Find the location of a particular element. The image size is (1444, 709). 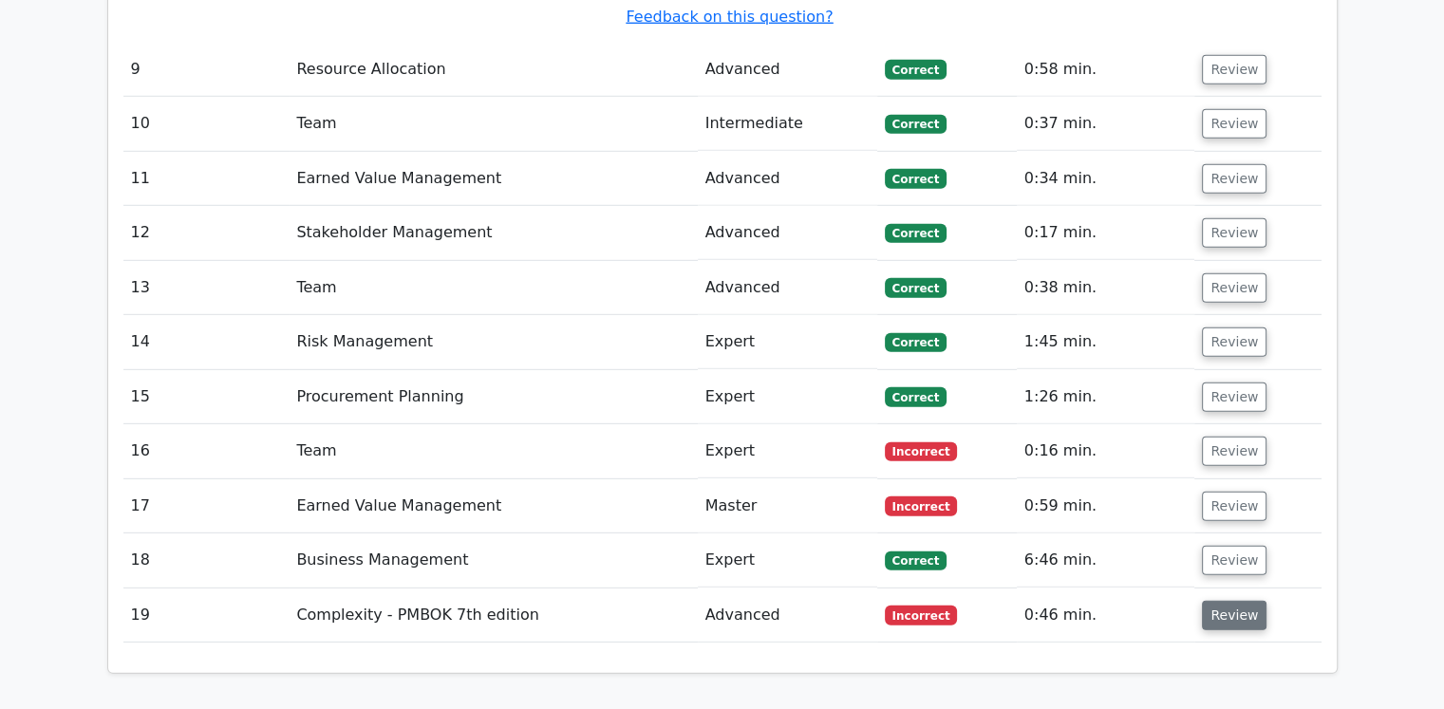

td: 15 is located at coordinates (206, 397).